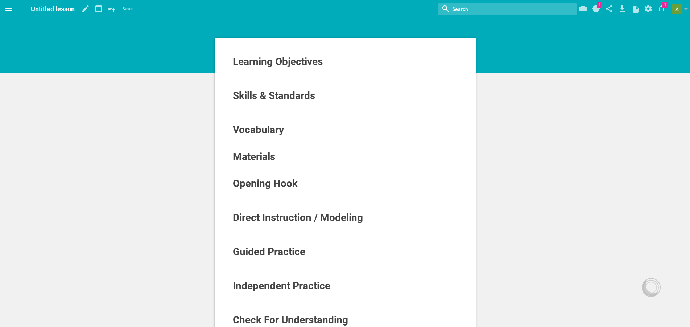 This screenshot has height=327, width=690. I want to click on span: Vocabulary, so click(258, 129).